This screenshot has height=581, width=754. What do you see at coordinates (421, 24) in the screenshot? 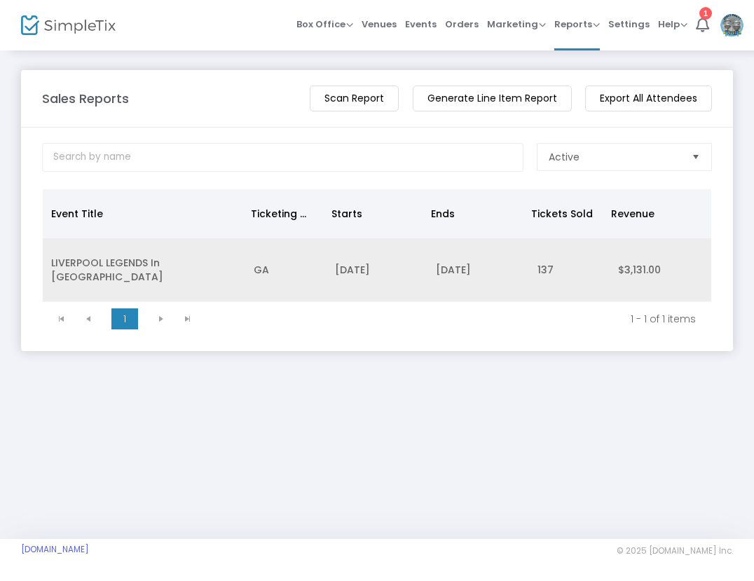
I see `span: Events` at bounding box center [421, 24].